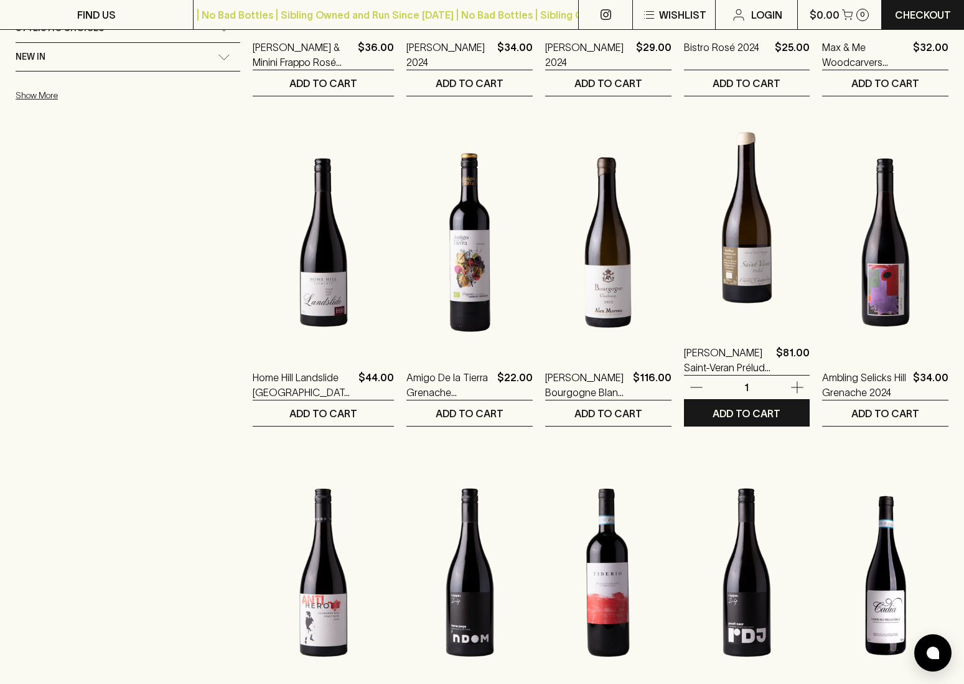 This screenshot has width=964, height=684. I want to click on p: 1, so click(747, 388).